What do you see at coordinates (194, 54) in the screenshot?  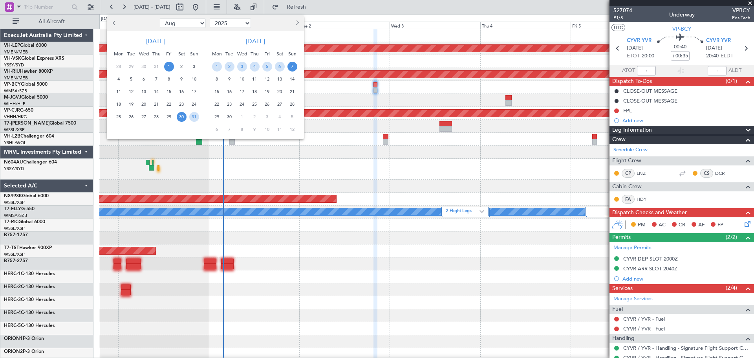 I see `div: Sun` at bounding box center [194, 54].